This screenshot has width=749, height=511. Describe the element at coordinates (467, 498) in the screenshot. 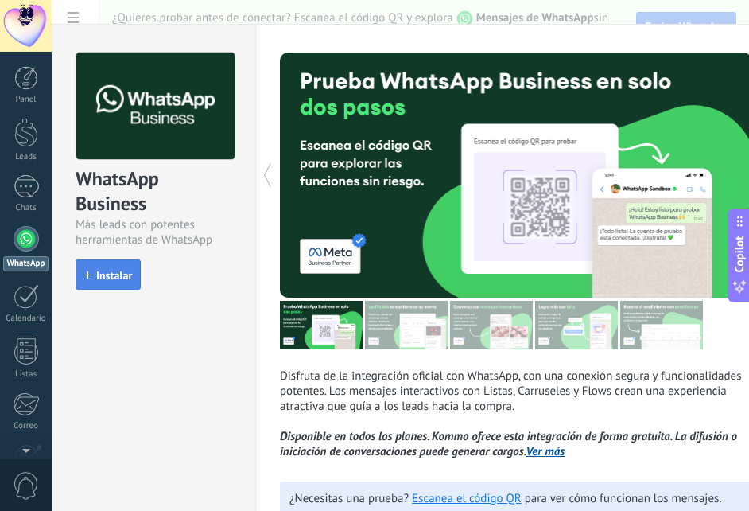

I see `a: Escanea el código QR` at that location.